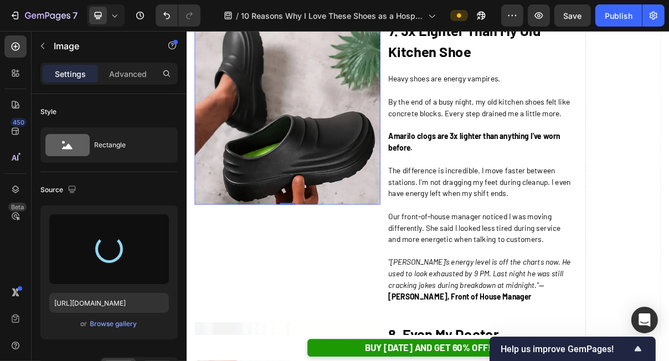 This screenshot has width=669, height=361. Describe the element at coordinates (618, 15) in the screenshot. I see `button: Publish` at that location.